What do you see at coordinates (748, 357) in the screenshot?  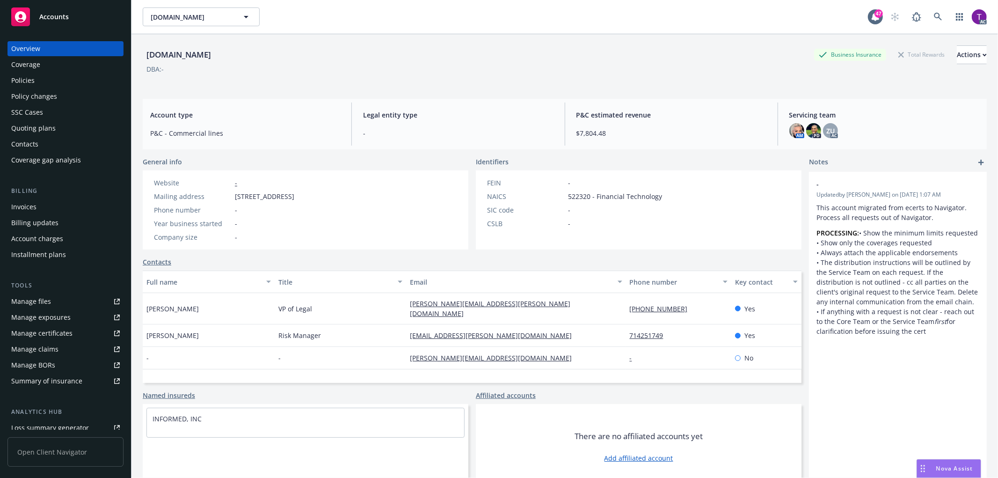 I see `span: No` at bounding box center [748, 357].